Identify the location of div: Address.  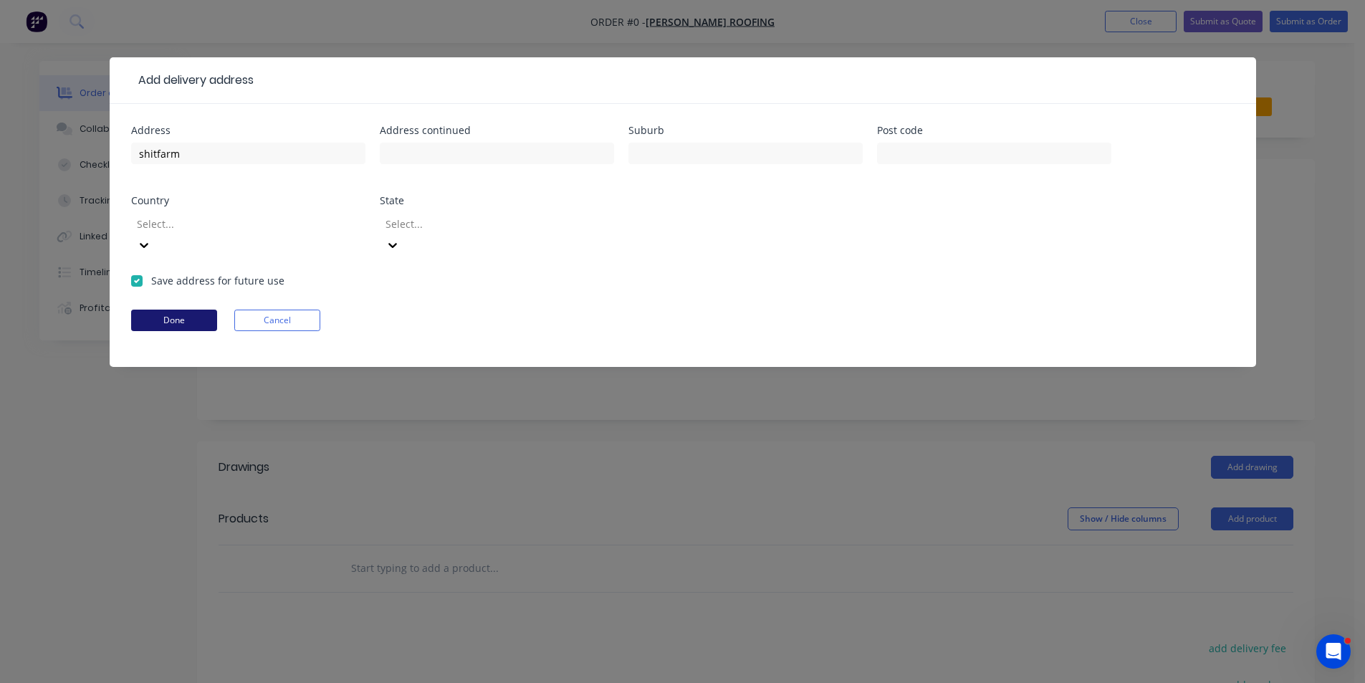
(248, 130).